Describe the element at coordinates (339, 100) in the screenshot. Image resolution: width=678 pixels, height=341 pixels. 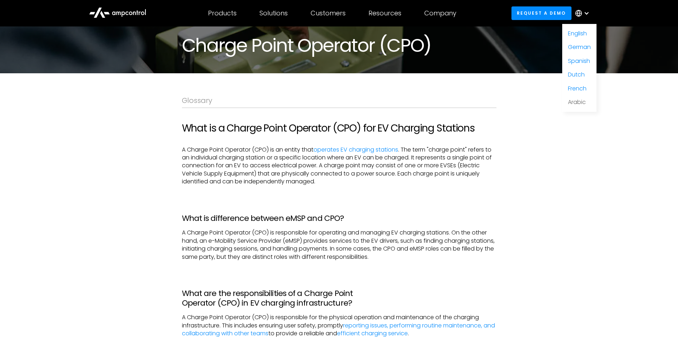
I see `div: Glossary` at that location.